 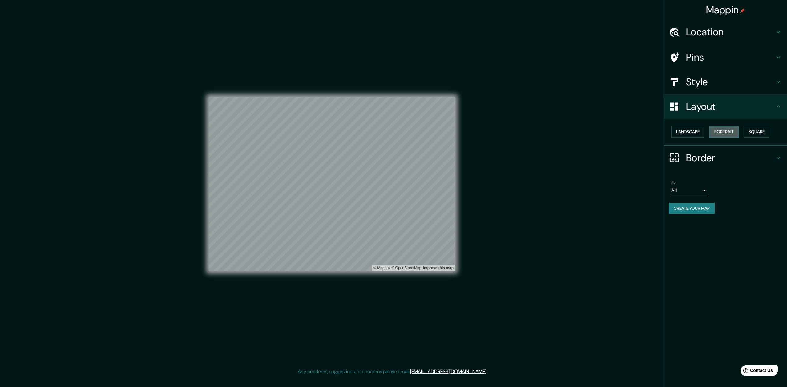 What do you see at coordinates (406, 268) in the screenshot?
I see `a: OpenStreetMap` at bounding box center [406, 268].